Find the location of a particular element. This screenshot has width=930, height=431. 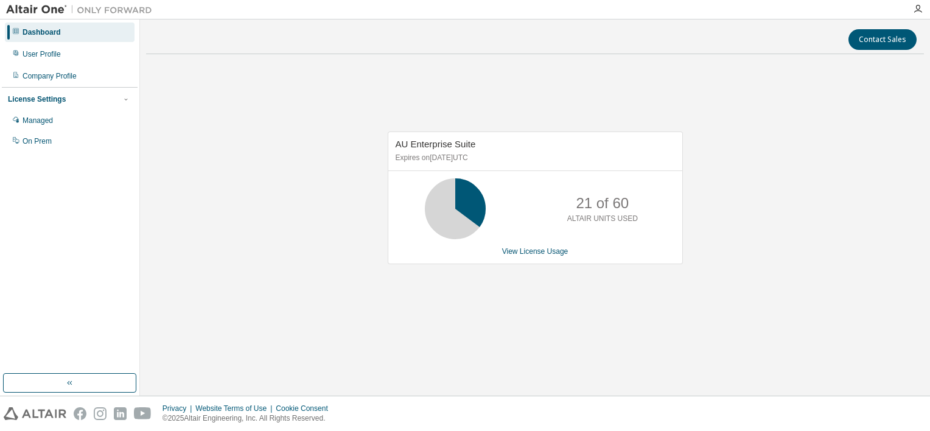

p: ALTAIR UNITS USED is located at coordinates (602, 218).